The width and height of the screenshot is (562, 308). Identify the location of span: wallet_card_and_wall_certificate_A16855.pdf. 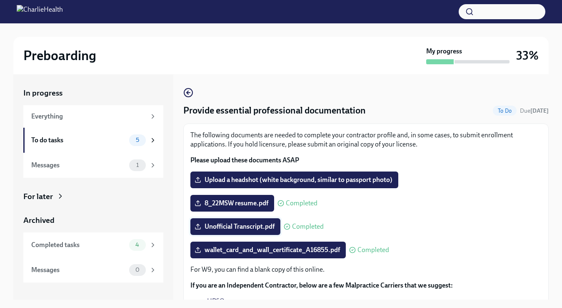
(268, 250).